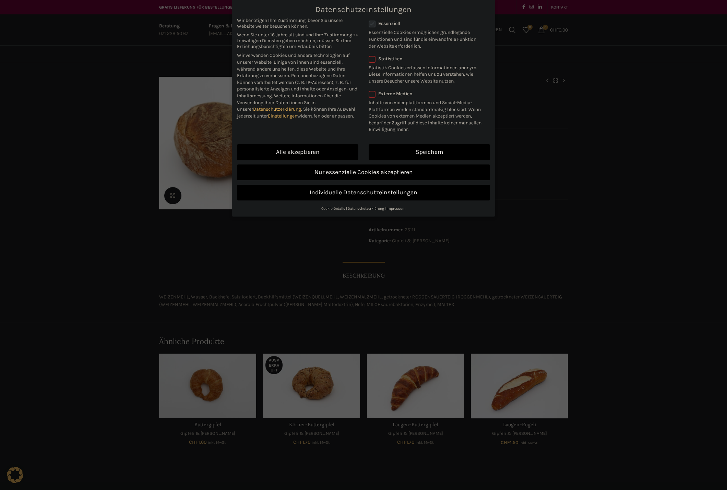  What do you see at coordinates (425, 38) in the screenshot?
I see `p: Essenzielle Cookies ermöglichen grundlegende Funktionen und sind für die einwandfreie Funktion de...` at bounding box center [425, 38].